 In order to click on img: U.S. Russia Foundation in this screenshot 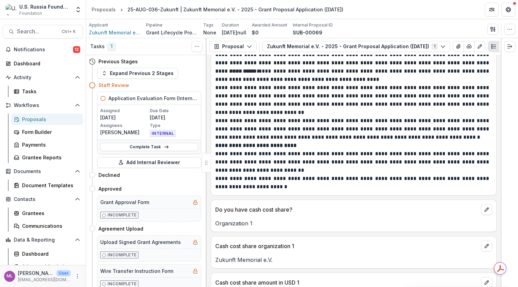, I will do `click(11, 10)`.